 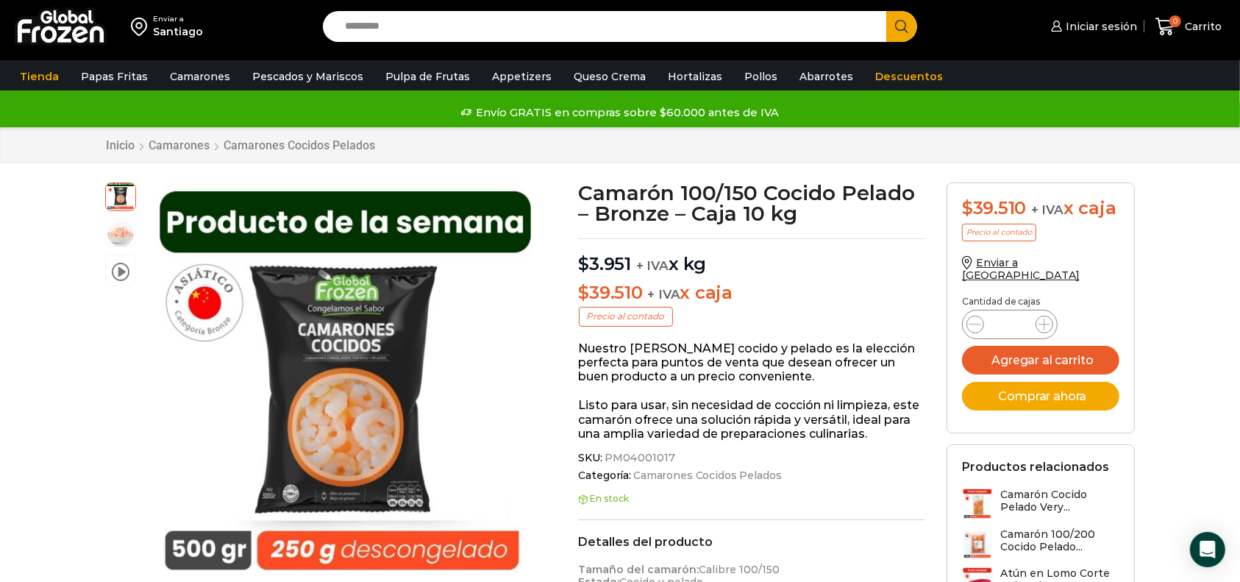 What do you see at coordinates (610, 76) in the screenshot?
I see `a: Queso Crema` at bounding box center [610, 76].